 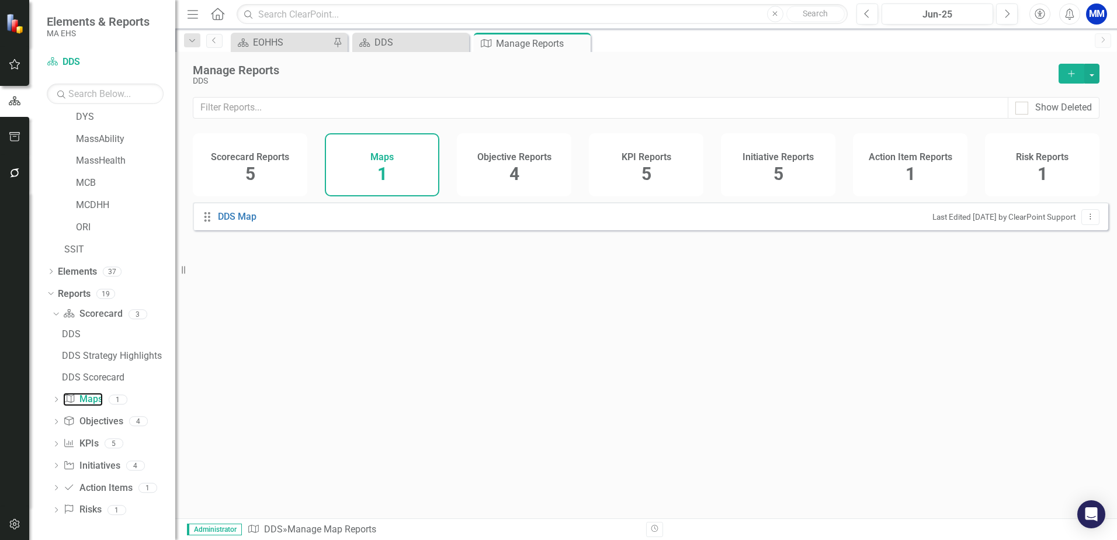 What do you see at coordinates (82, 399) in the screenshot?
I see `a: Maps` at bounding box center [82, 399].